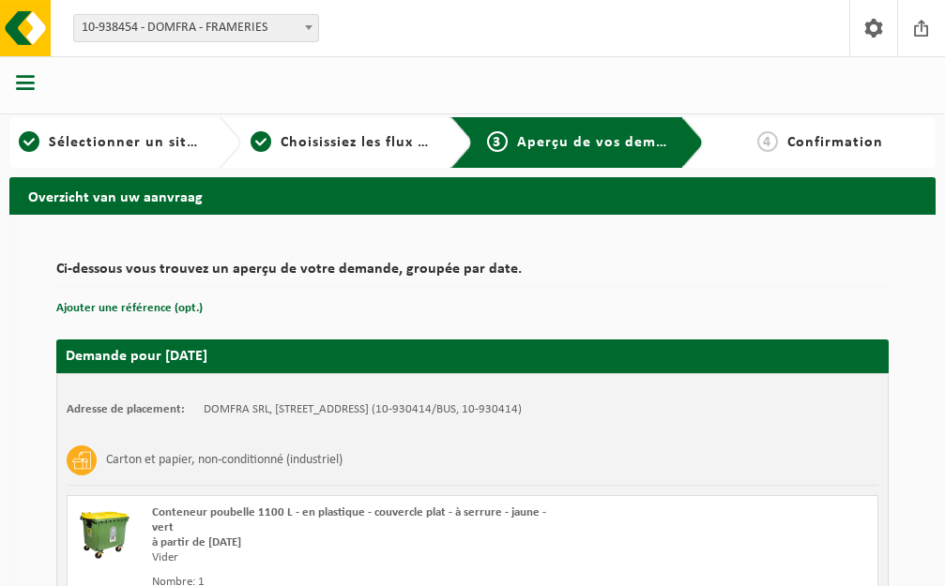 This screenshot has width=945, height=586. What do you see at coordinates (342, 143) in the screenshot?
I see `a: 2Choisissiez les flux de déchets et récipients` at bounding box center [342, 143].